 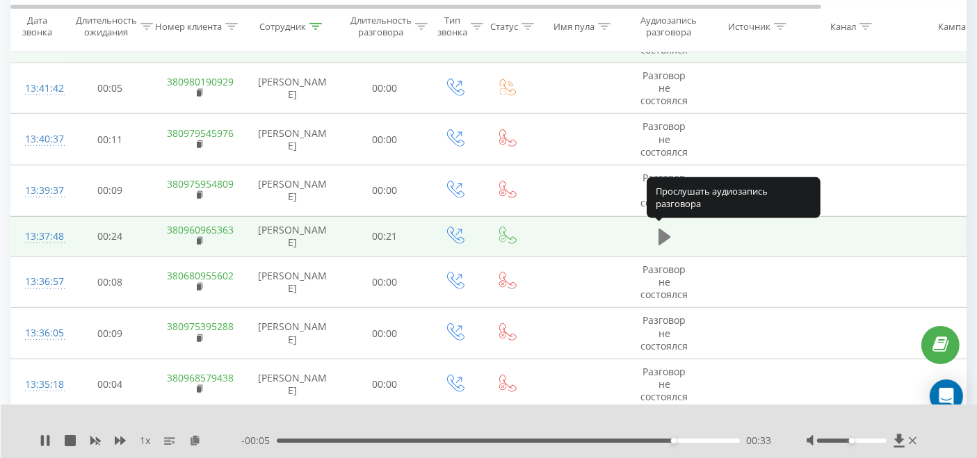 What do you see at coordinates (201, 81) in the screenshot?
I see `a: 380980190929` at bounding box center [201, 81].